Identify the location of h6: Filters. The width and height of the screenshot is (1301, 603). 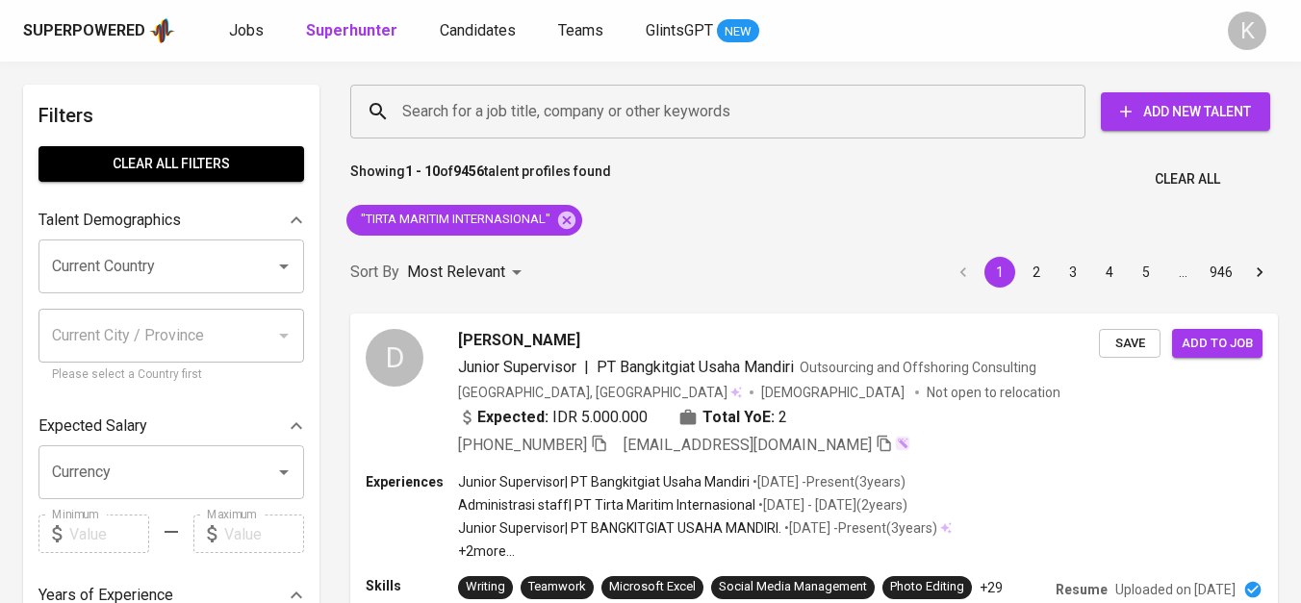
(171, 115).